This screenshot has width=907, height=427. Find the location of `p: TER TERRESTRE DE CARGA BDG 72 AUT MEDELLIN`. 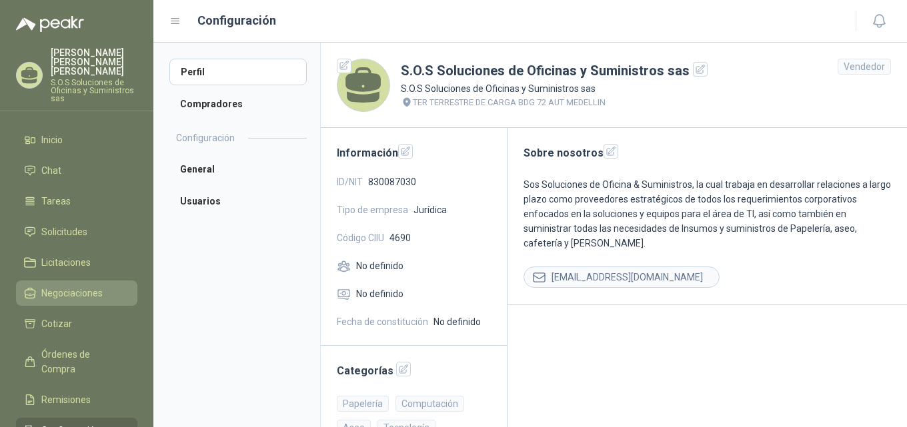

p: TER TERRESTRE DE CARGA BDG 72 AUT MEDELLIN is located at coordinates (509, 103).